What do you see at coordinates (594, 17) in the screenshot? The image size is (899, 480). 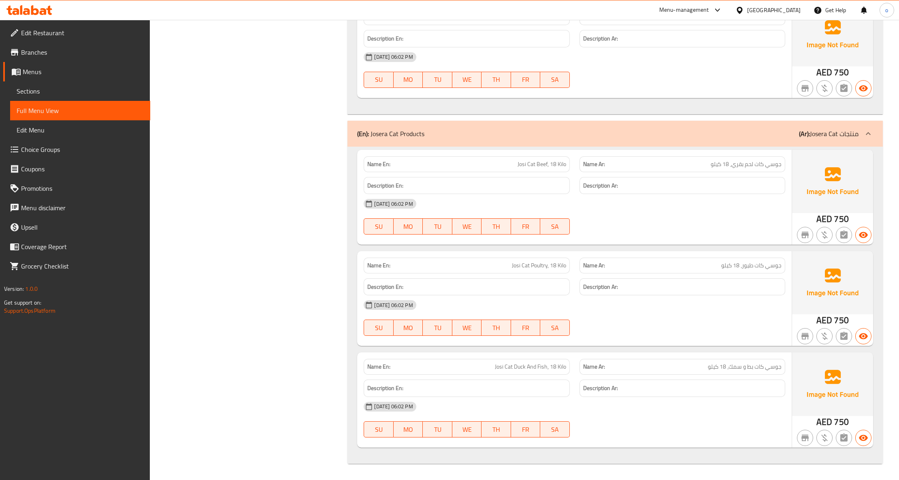 I see `strong: Name Ar:` at bounding box center [594, 17].